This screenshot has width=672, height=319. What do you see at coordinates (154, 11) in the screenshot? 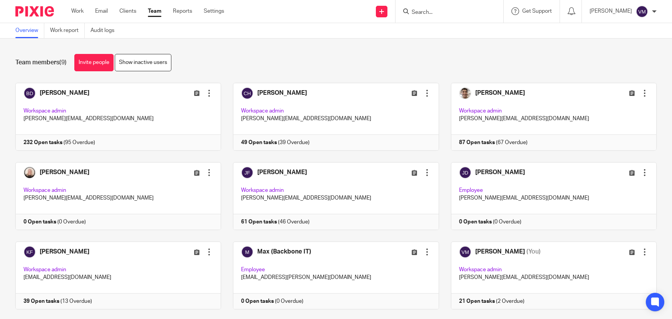
I see `a: Team` at bounding box center [154, 11].